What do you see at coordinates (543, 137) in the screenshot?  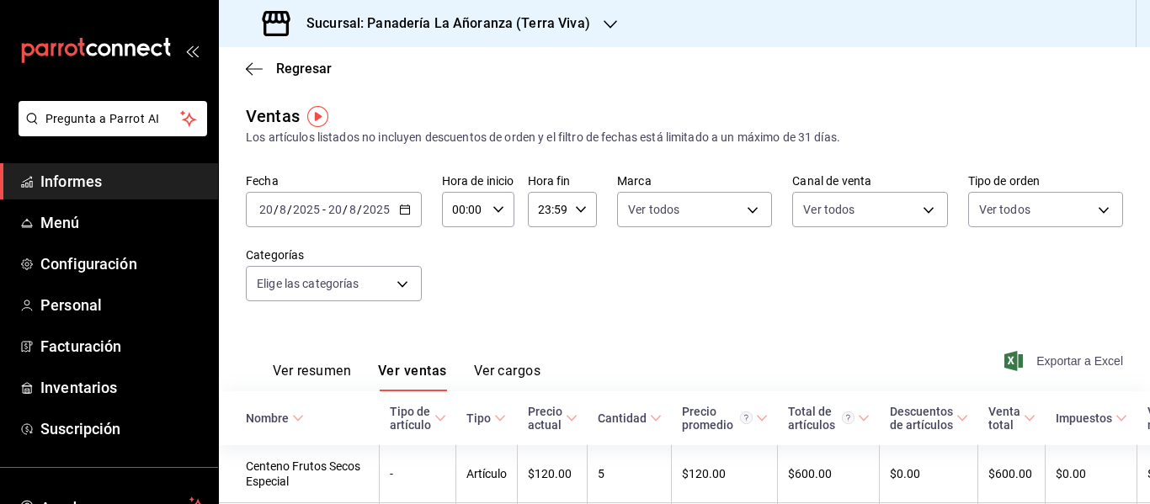 I see `font: Los artículos listados no incluyen descuentos de orden y el filtro de fechas está limitado a un m...` at bounding box center [543, 137].